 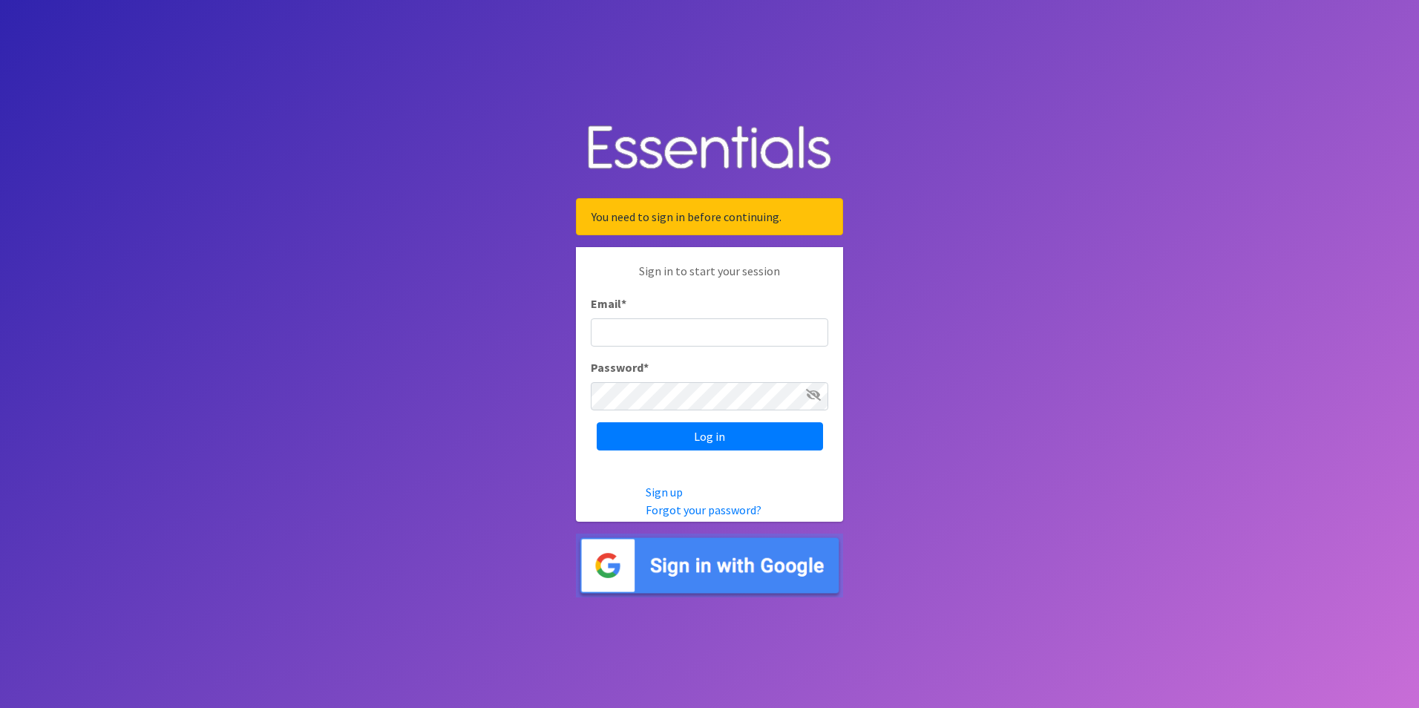 What do you see at coordinates (609, 304) in the screenshot?
I see `label: Email` at bounding box center [609, 304].